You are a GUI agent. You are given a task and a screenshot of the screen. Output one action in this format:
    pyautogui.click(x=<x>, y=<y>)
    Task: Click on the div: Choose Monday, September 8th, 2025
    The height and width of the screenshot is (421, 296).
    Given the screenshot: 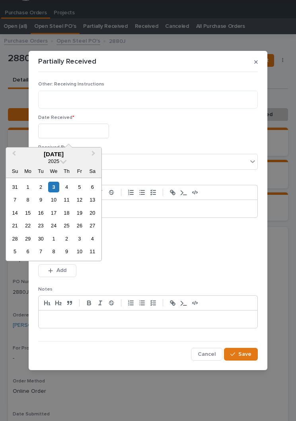 What is the action you would take?
    pyautogui.click(x=27, y=200)
    